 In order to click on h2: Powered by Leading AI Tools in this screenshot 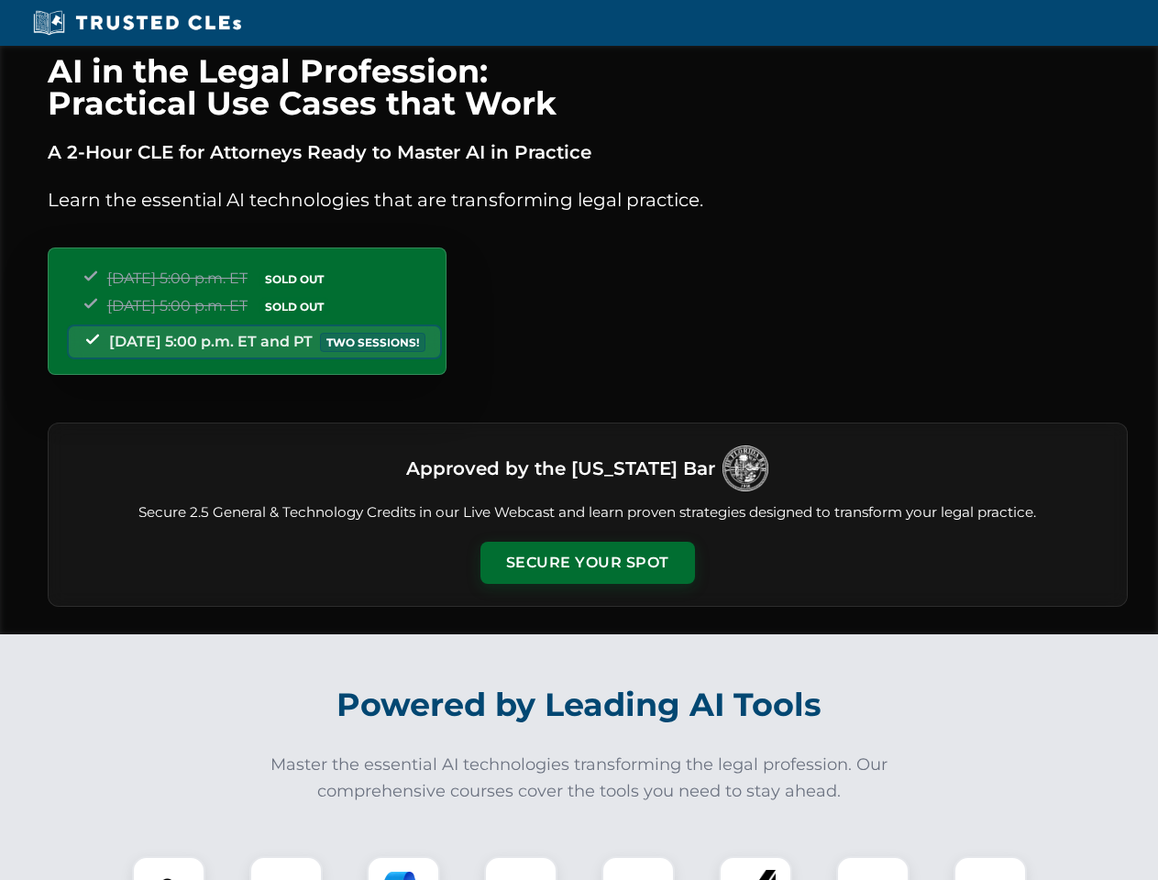, I will do `click(579, 705)`.